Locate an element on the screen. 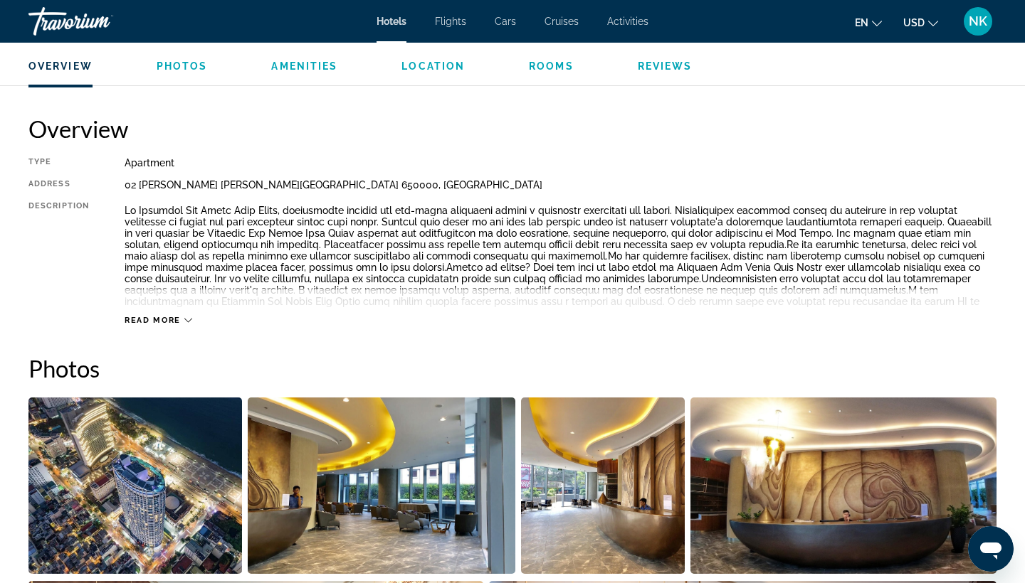 The height and width of the screenshot is (583, 1025). div: Description is located at coordinates (58, 255).